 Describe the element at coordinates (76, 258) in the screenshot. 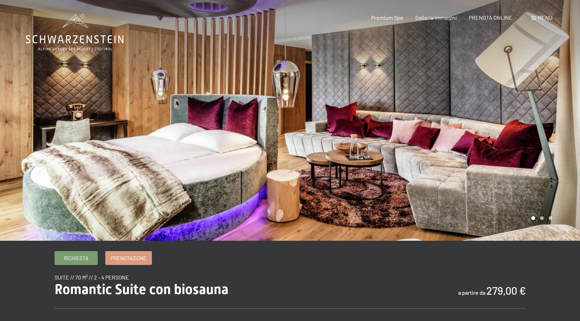

I see `span: Richiesta` at that location.